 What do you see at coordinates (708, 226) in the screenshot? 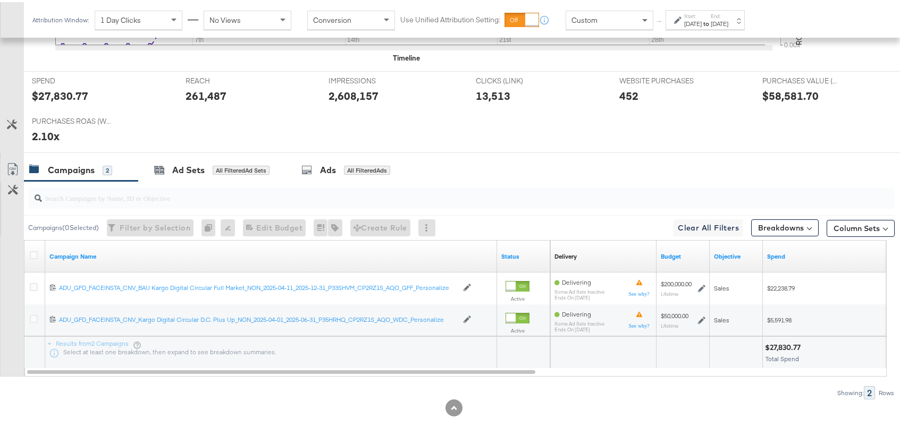
I see `span: Clear All Filters` at bounding box center [708, 226].